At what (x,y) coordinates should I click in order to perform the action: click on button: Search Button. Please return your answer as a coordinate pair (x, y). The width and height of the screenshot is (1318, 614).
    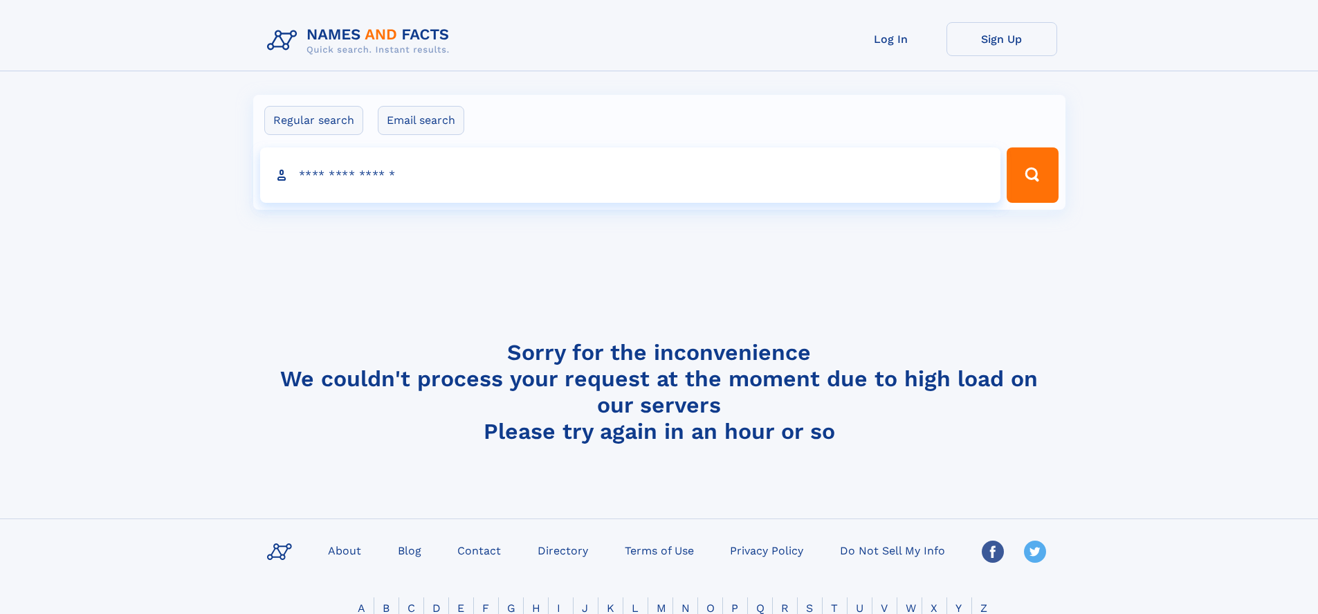
    Looking at the image, I should click on (1032, 175).